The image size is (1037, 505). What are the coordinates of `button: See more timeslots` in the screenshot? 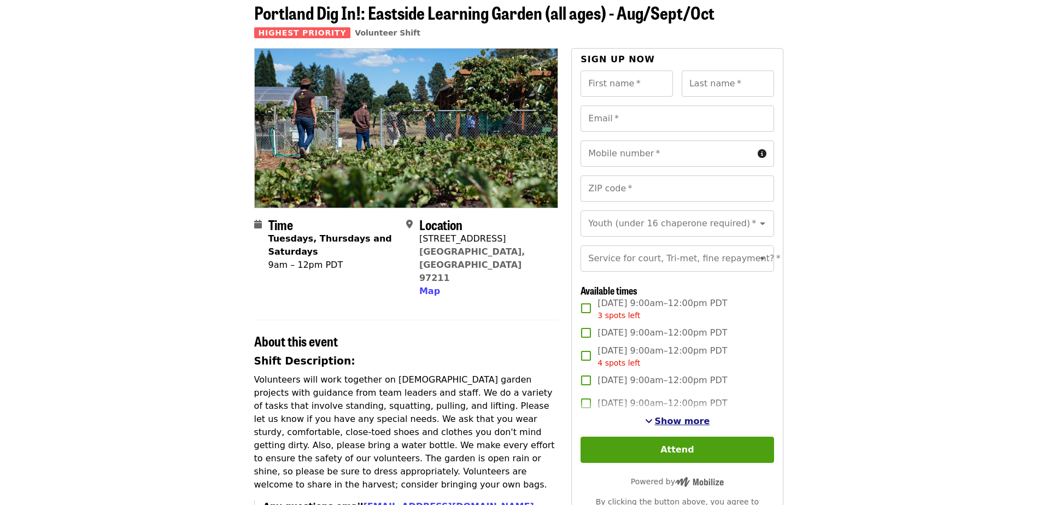 It's located at (677, 421).